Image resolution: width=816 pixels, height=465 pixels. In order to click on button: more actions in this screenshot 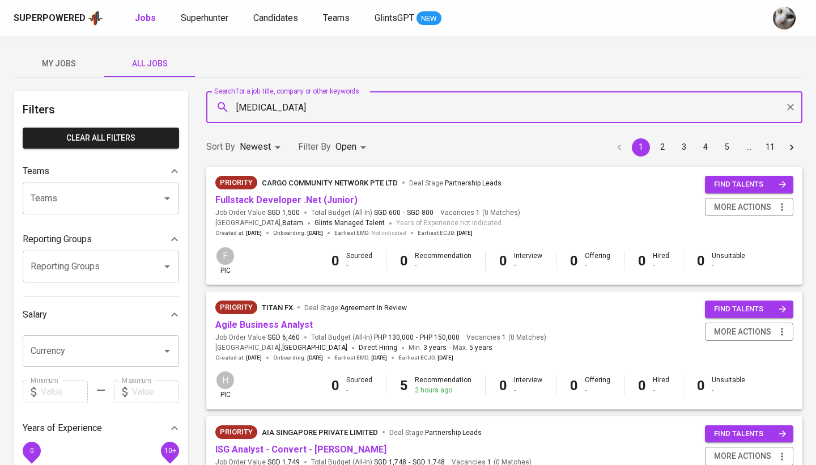, I will do `click(749, 207)`.